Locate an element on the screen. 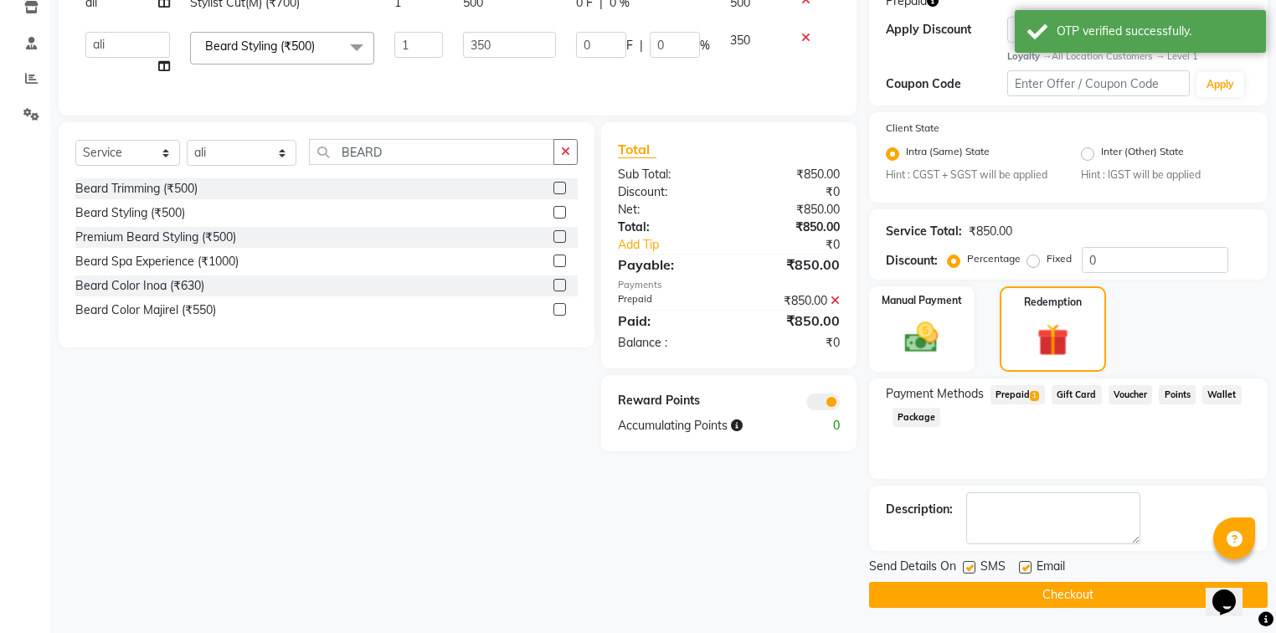 Image resolution: width=1276 pixels, height=633 pixels. div: Service Total: is located at coordinates (923, 231).